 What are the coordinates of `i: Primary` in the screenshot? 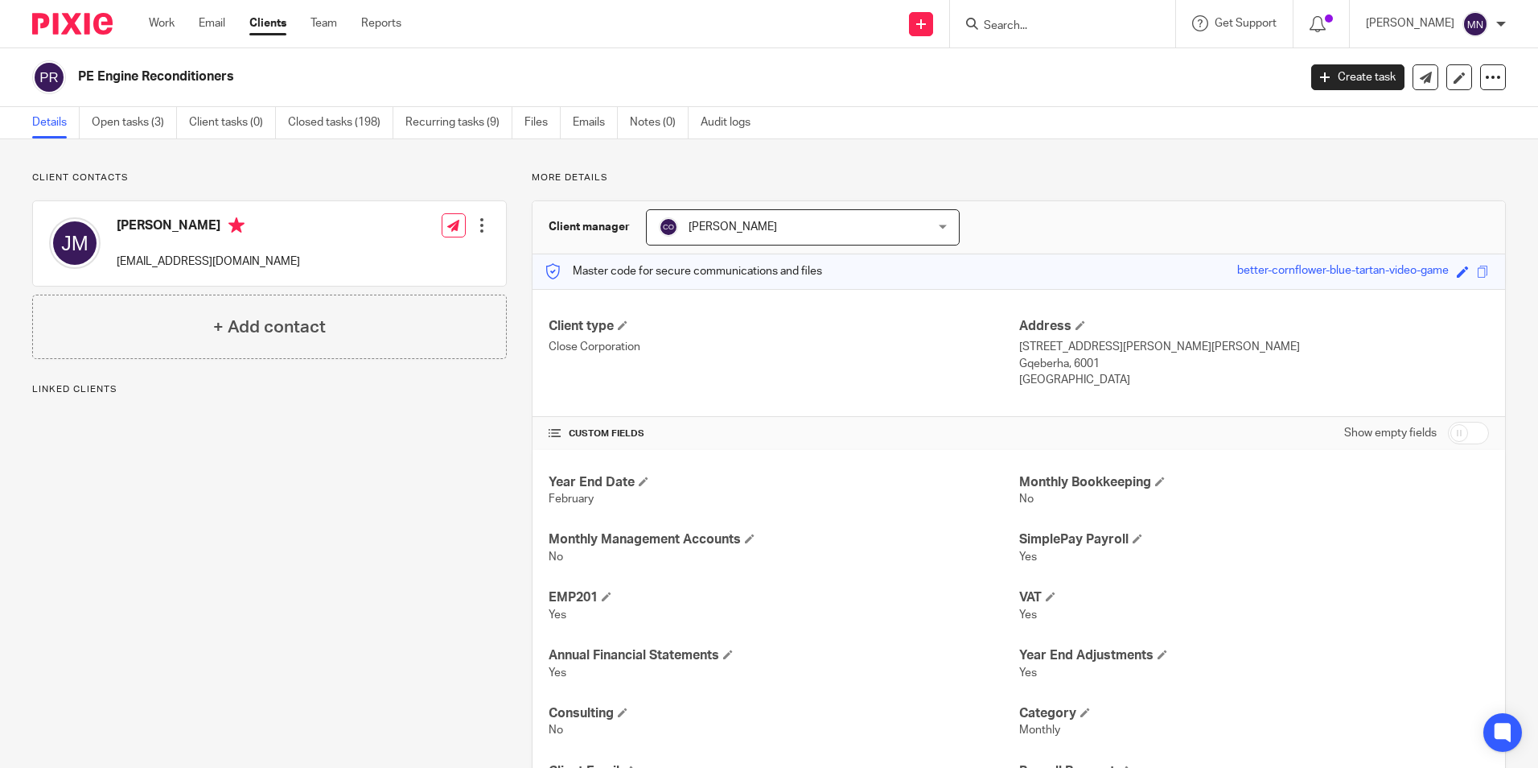 It's located at (237, 225).